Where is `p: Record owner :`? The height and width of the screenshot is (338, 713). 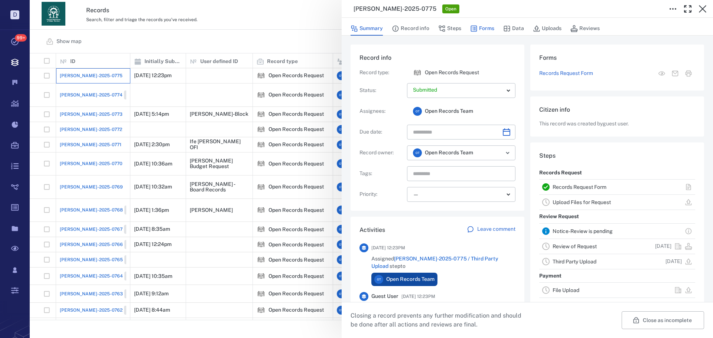 p: Record owner : is located at coordinates (382, 153).